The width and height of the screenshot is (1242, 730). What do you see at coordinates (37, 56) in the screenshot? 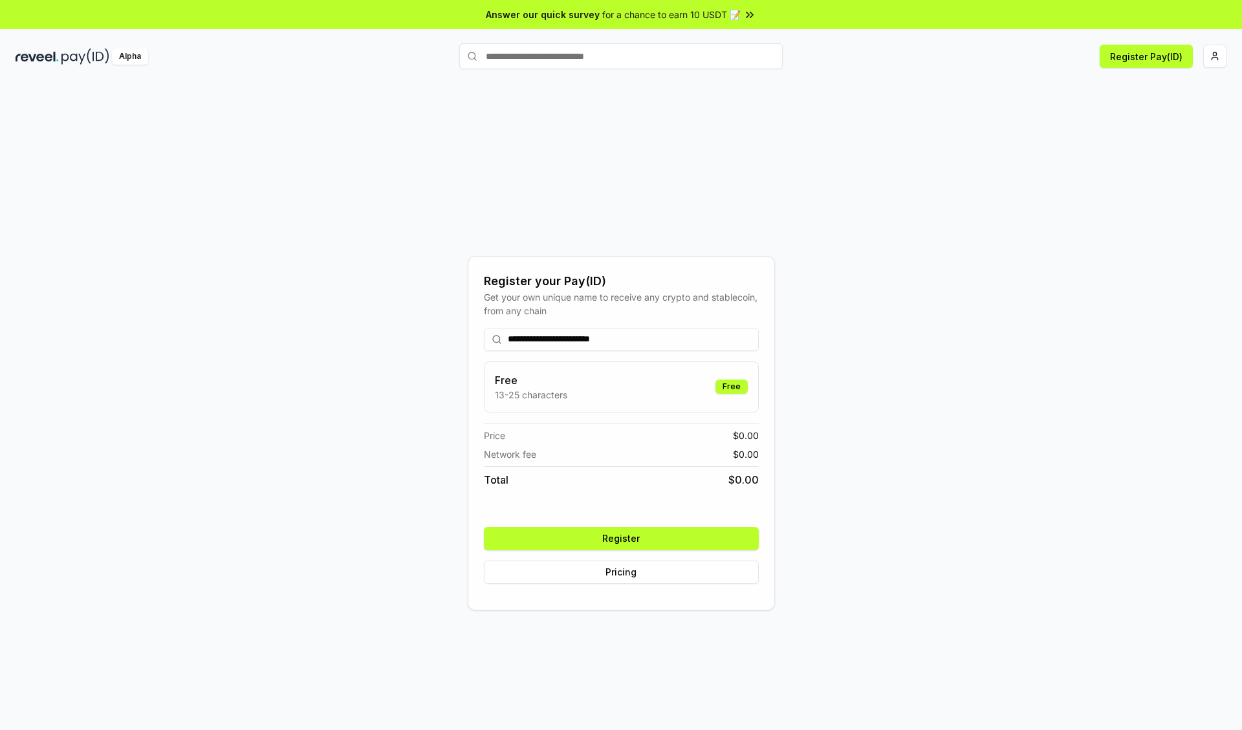
I see `img: reveel_dark` at bounding box center [37, 56].